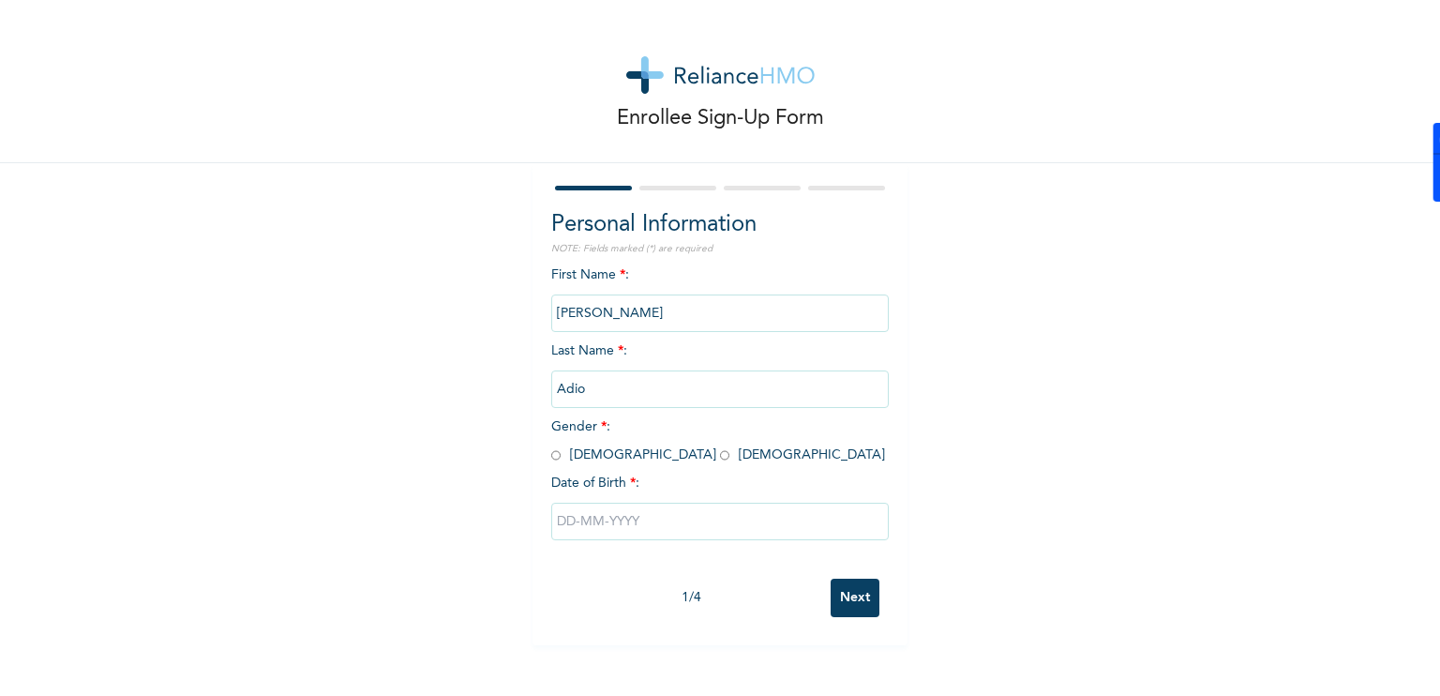 The width and height of the screenshot is (1440, 696). I want to click on span: Date of Birth :, so click(595, 483).